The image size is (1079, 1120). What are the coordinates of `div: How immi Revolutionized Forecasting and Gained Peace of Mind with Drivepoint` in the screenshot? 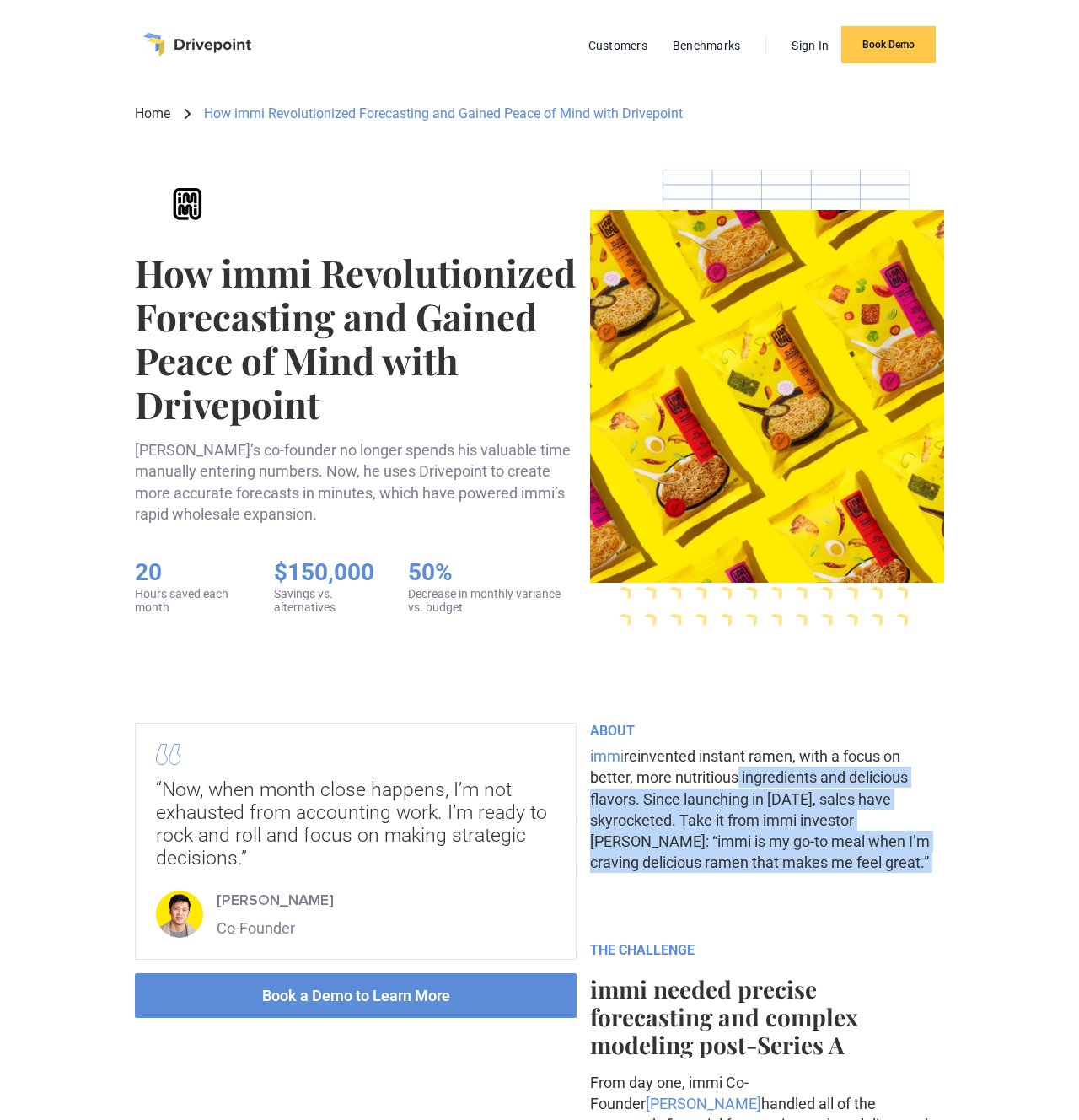 It's located at (444, 114).